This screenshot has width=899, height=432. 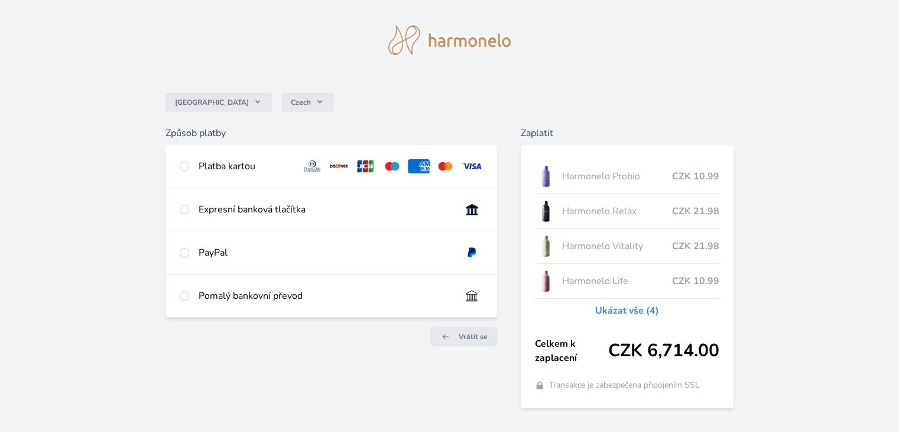 What do you see at coordinates (546, 176) in the screenshot?
I see `img: CLEAN_PROBIO_se_stinem_x-lo.jpg` at bounding box center [546, 176].